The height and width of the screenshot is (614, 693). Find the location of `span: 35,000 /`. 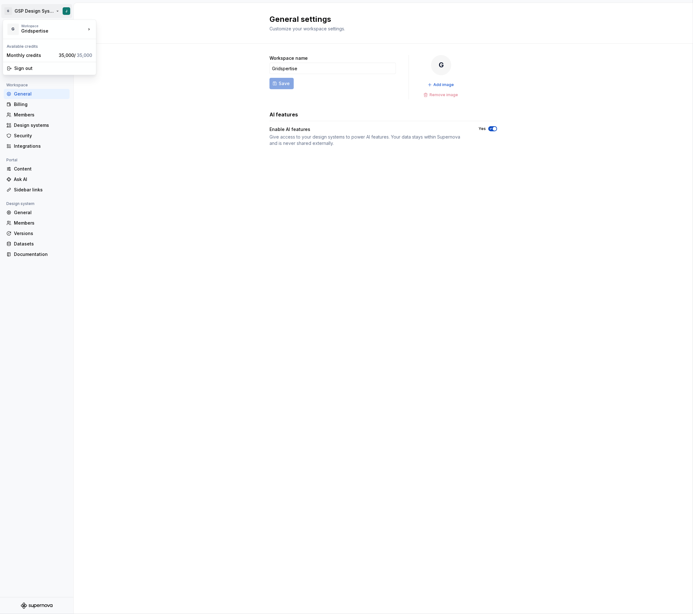

span: 35,000 / is located at coordinates (76, 55).